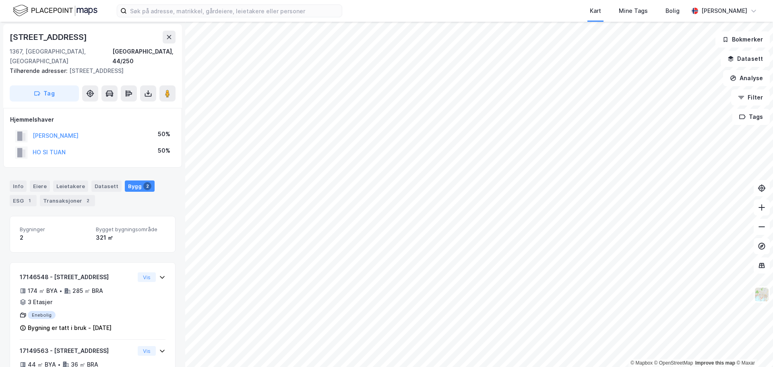 This screenshot has width=773, height=367. What do you see at coordinates (234, 11) in the screenshot?
I see `input: Søk på adresse, matrikkel, gårdeiere, leietakere eller personer` at bounding box center [234, 11].